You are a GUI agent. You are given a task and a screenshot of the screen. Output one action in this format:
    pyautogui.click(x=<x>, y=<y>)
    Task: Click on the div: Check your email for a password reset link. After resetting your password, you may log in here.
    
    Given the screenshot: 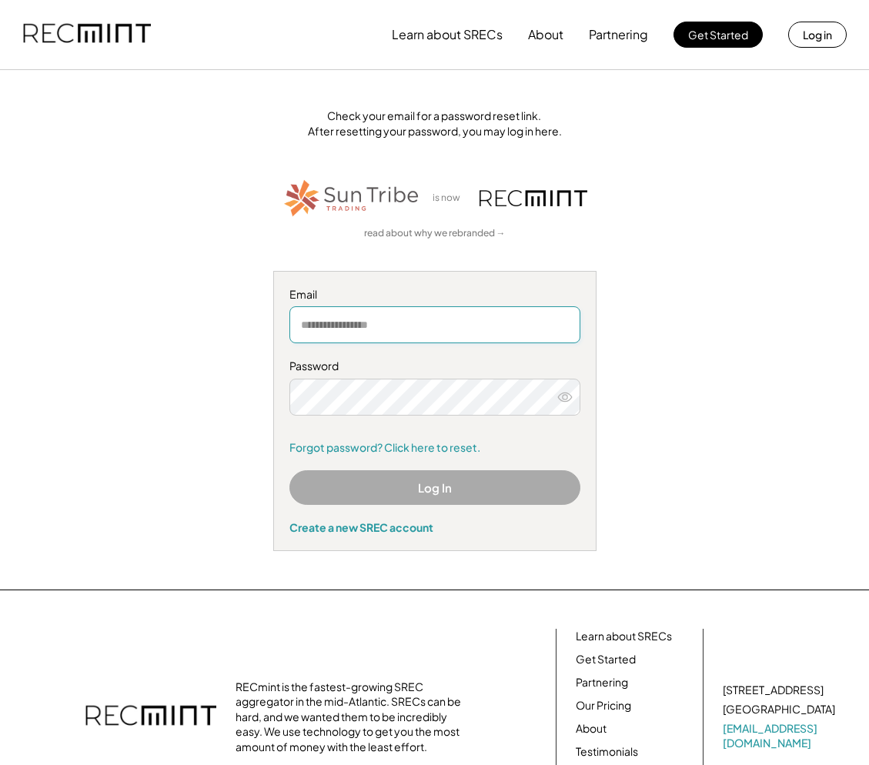 What is the action you would take?
    pyautogui.click(x=434, y=123)
    